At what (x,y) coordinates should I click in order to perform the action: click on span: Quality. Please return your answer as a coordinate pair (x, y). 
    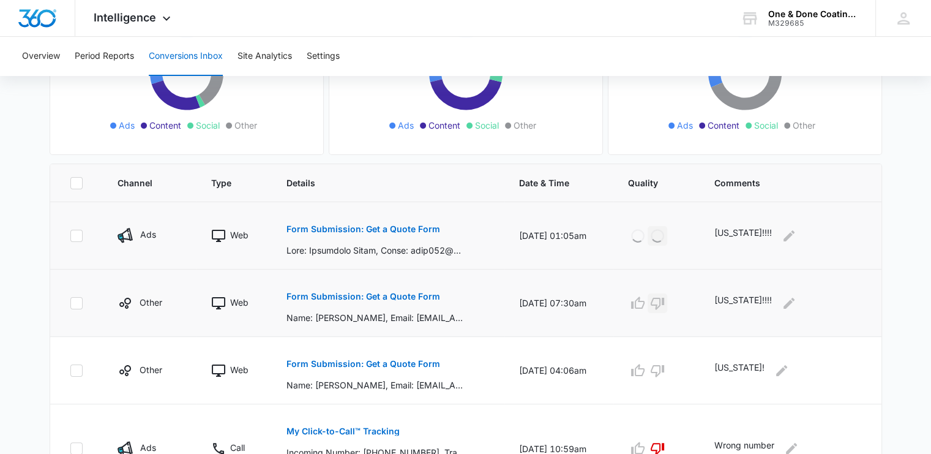
    Looking at the image, I should click on (648, 182).